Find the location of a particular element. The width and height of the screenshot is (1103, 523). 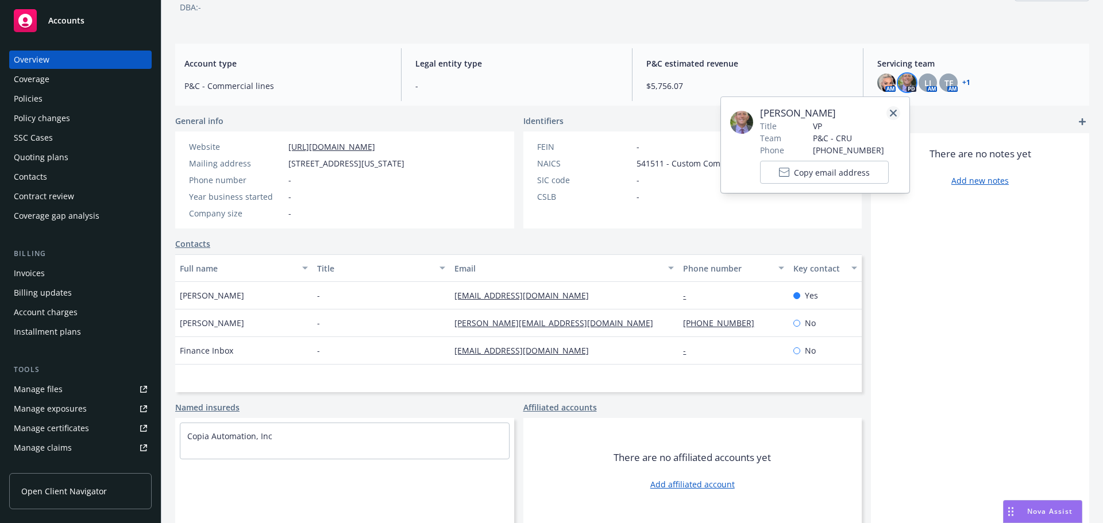

div: NAICS is located at coordinates (584, 163).